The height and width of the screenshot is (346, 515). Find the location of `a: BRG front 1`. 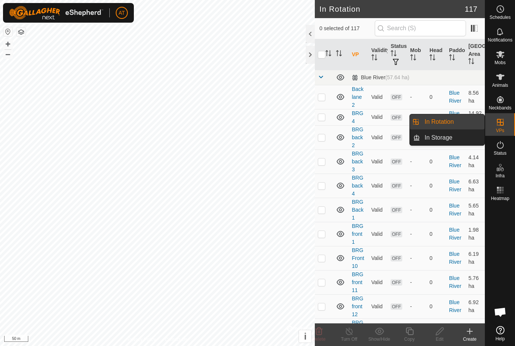

a: BRG front 1 is located at coordinates (357, 234).